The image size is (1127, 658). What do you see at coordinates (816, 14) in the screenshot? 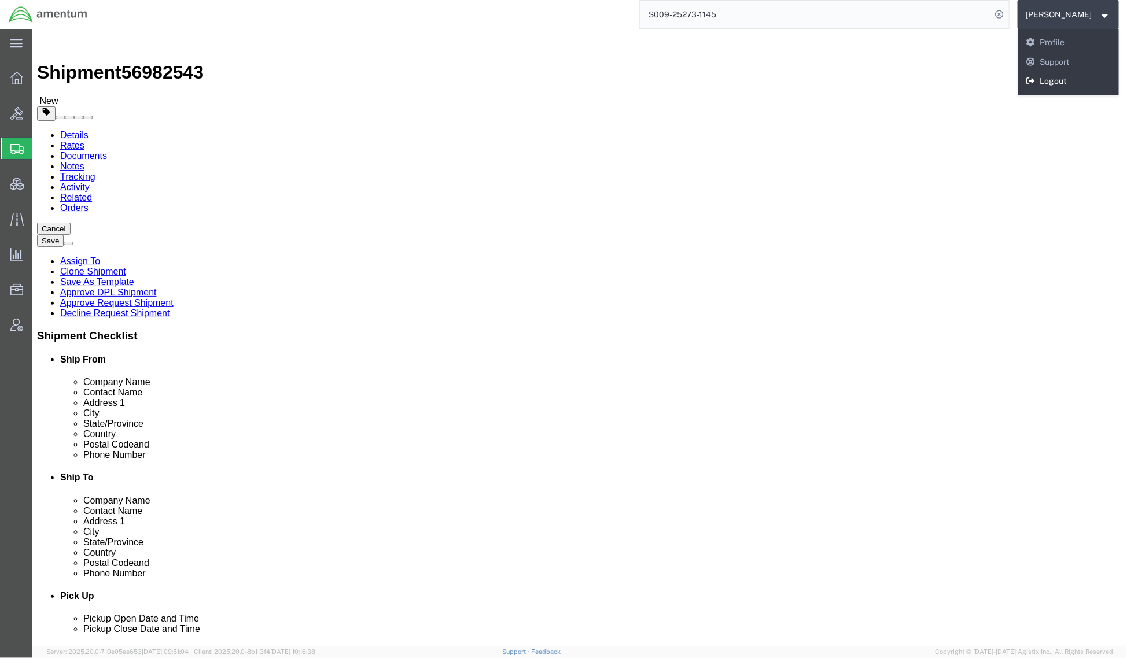
I see `input: Search for shipment number, reference number` at bounding box center [816, 14].